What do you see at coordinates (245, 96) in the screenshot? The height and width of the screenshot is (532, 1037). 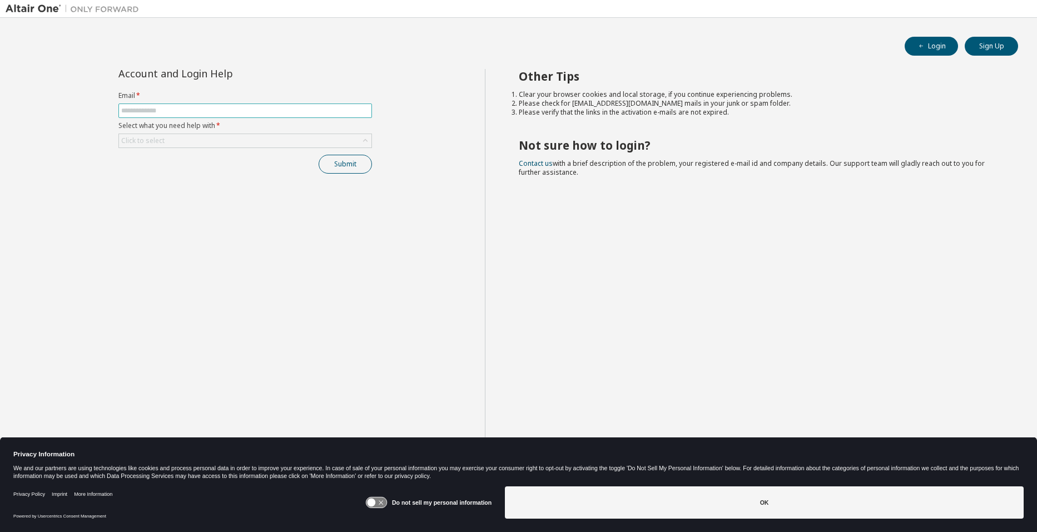 I see `label: Email` at bounding box center [245, 96].